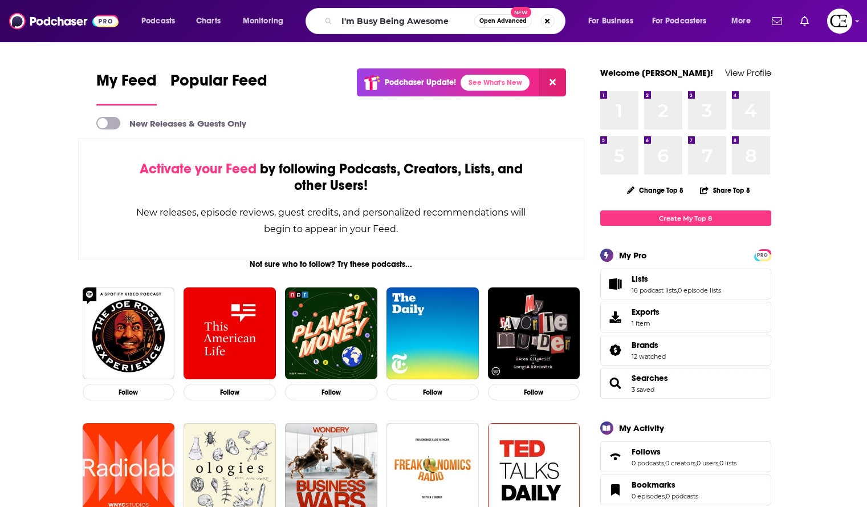 This screenshot has height=507, width=867. I want to click on span: Activate your Feed, so click(198, 169).